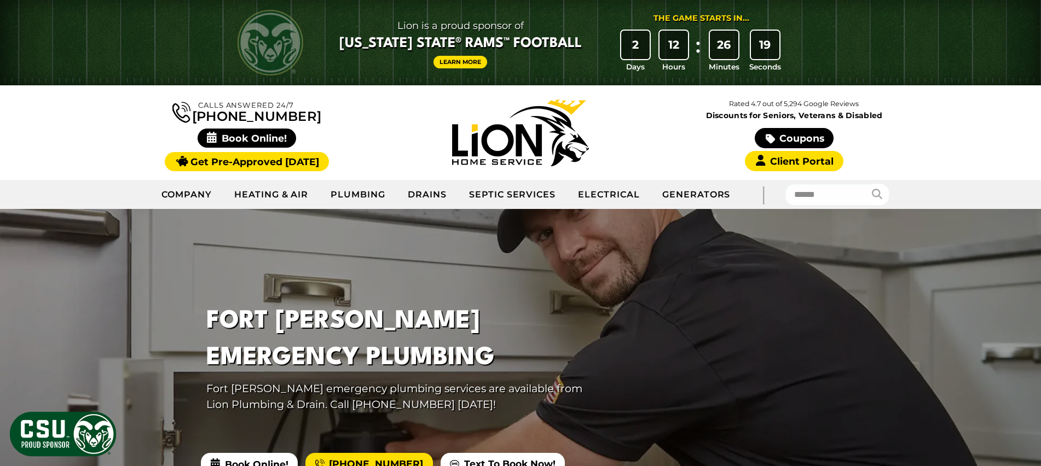 This screenshot has height=466, width=1041. I want to click on p: Rated 4.7 out of 5,294 Google Reviews, so click(794, 104).